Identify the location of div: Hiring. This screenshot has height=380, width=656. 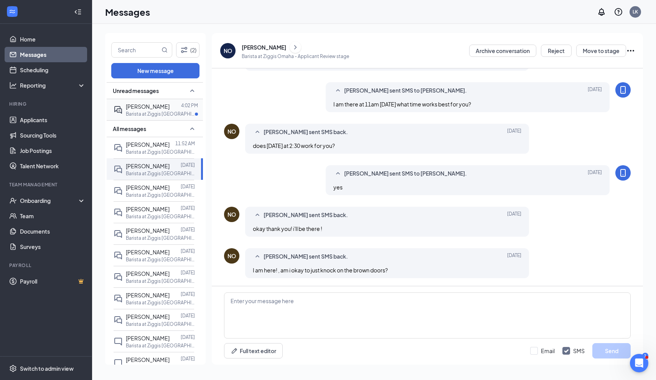
(46, 104).